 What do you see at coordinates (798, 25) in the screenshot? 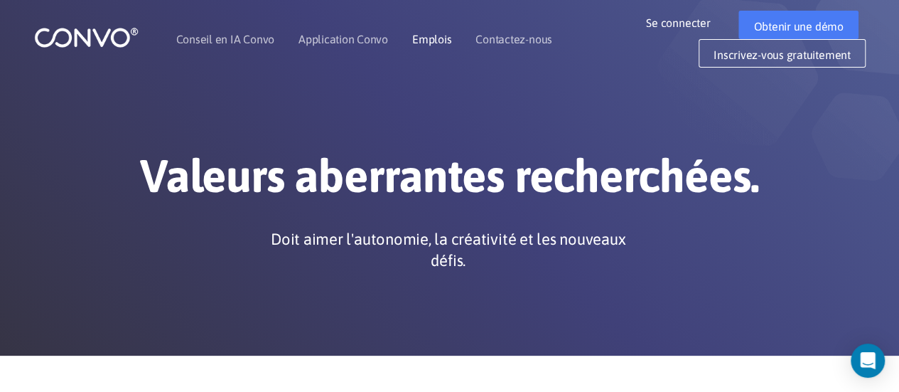
I see `a: Obtenir une démo` at bounding box center [798, 25].